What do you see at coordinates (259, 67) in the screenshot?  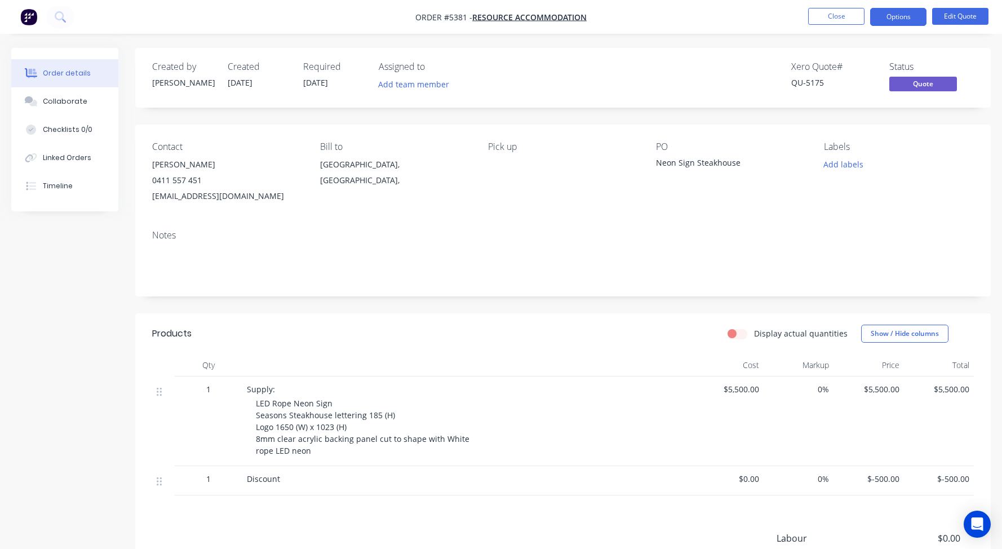 I see `div: Created` at bounding box center [259, 67].